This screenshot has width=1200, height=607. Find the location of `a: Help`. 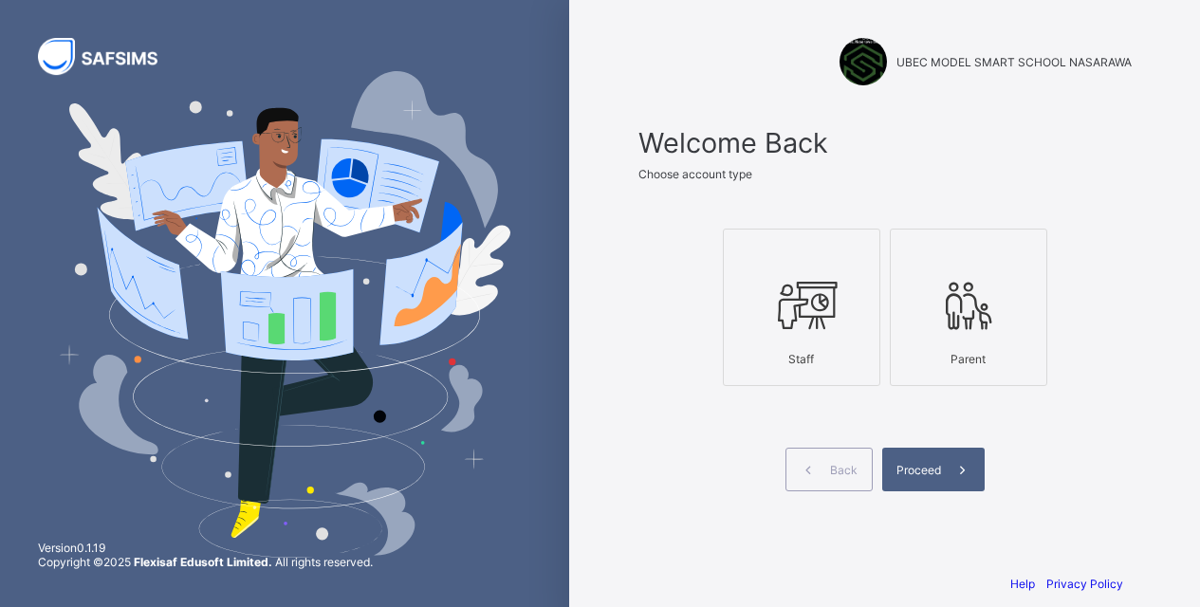

a: Help is located at coordinates (1023, 584).